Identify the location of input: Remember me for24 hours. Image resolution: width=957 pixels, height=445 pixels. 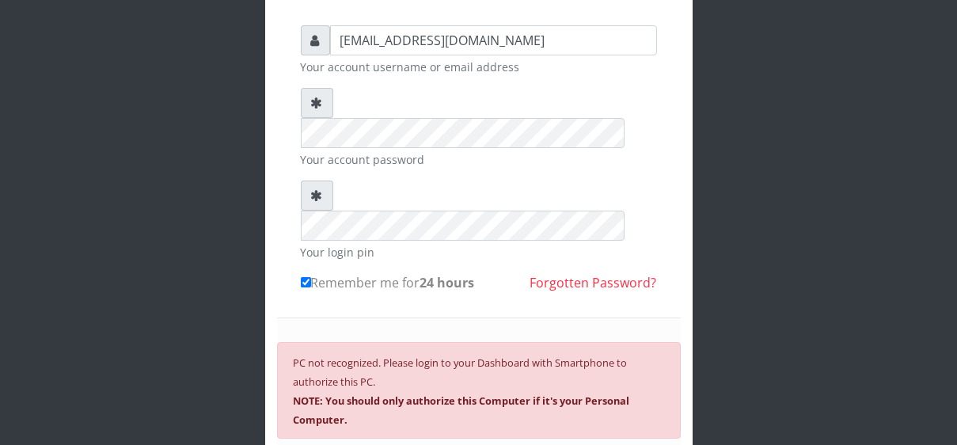
(306, 282).